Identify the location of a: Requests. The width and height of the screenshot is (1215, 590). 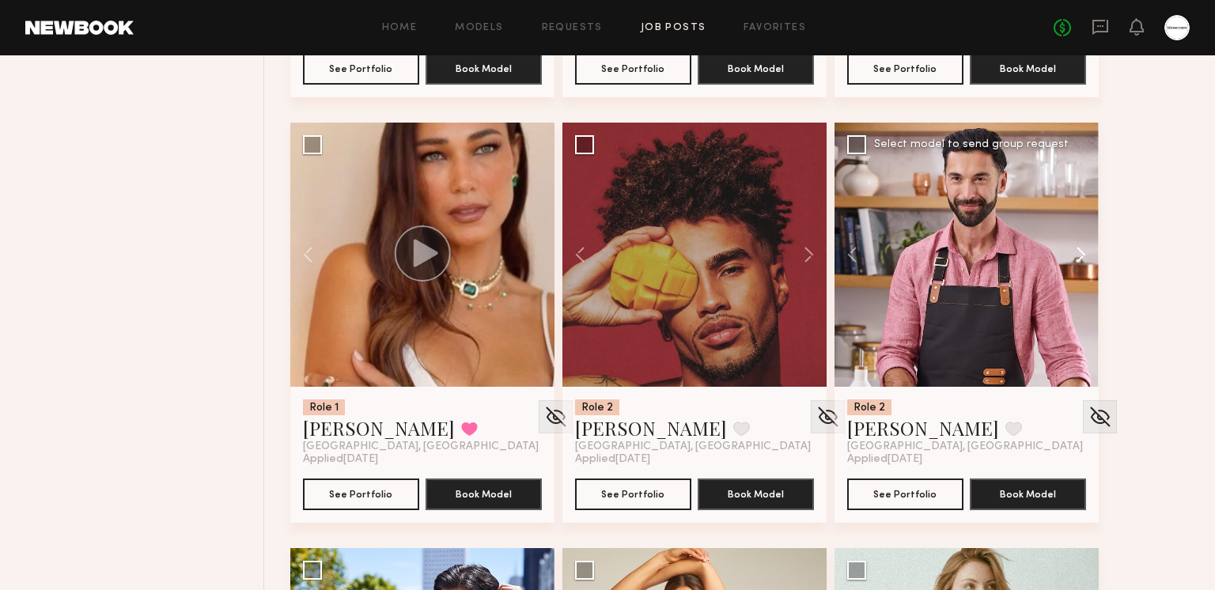
(572, 28).